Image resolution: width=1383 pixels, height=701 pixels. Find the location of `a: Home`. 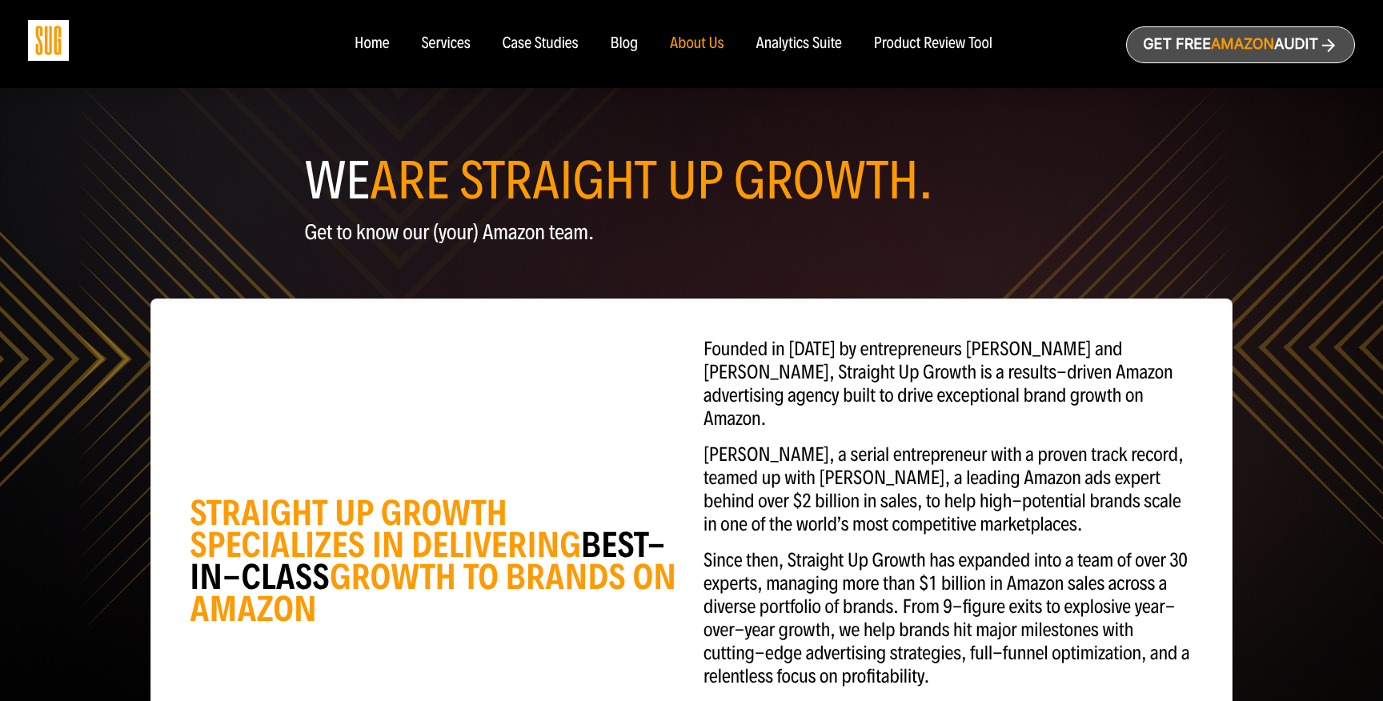

a: Home is located at coordinates (371, 44).